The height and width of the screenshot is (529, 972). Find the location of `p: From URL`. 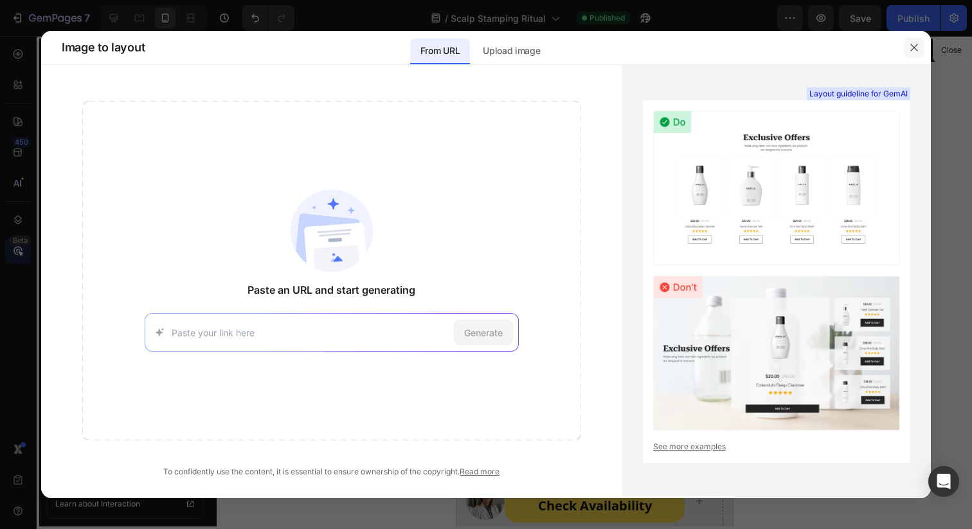

p: From URL is located at coordinates (440, 51).